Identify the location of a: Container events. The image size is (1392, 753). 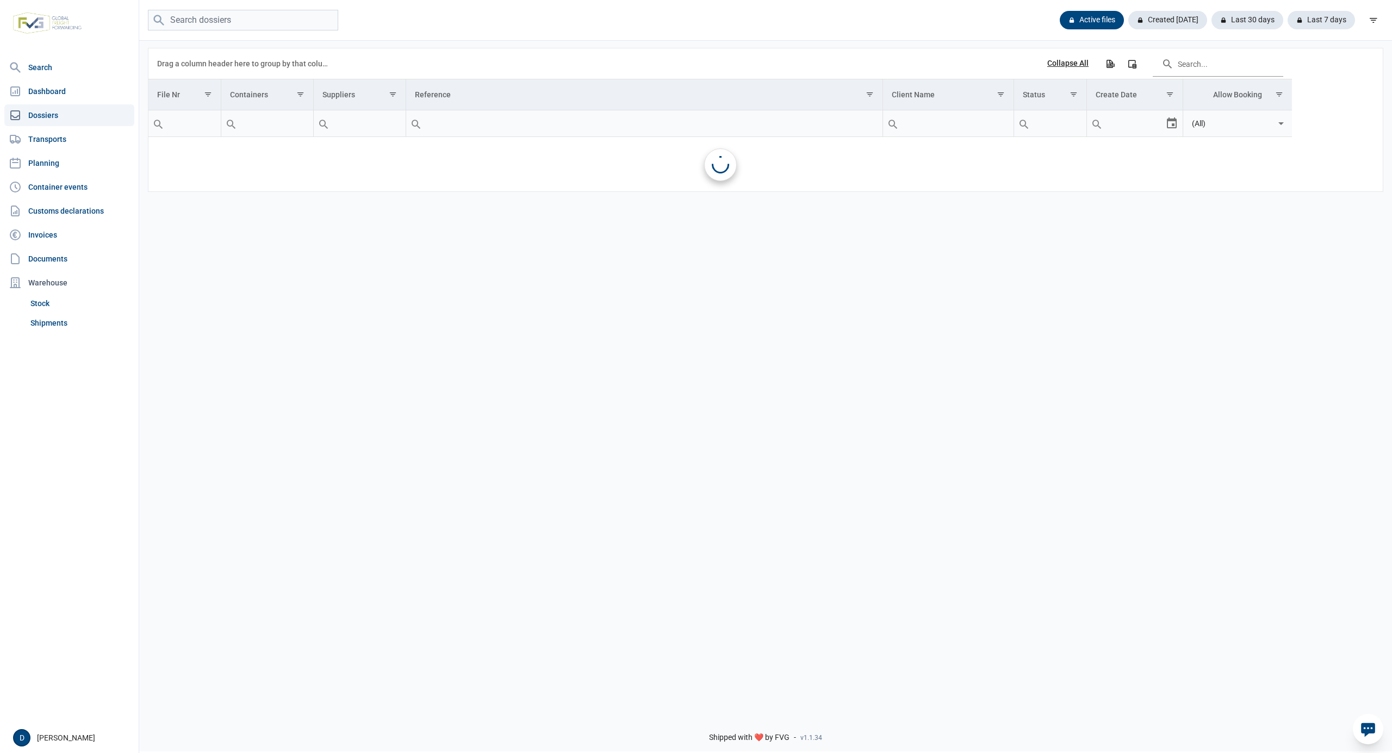
(69, 187).